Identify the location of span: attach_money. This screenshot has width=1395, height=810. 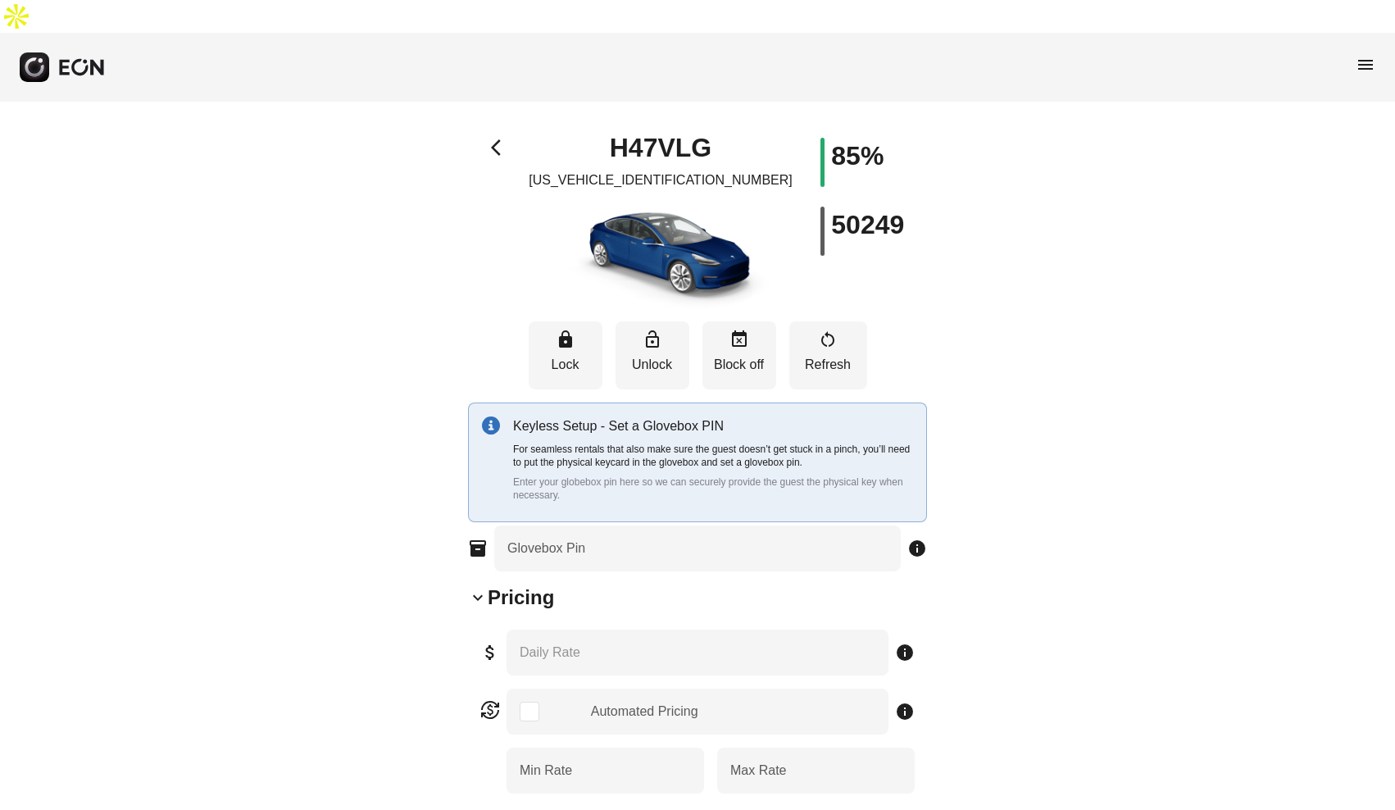
(490, 653).